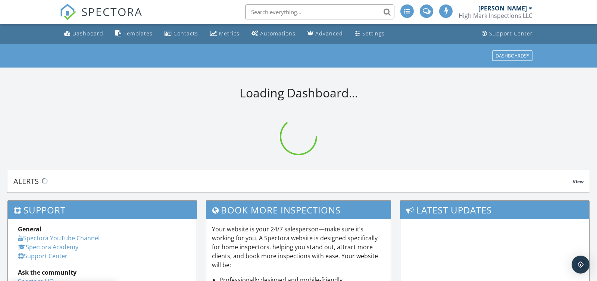 The width and height of the screenshot is (597, 281). What do you see at coordinates (494, 210) in the screenshot?
I see `h3: Latest Updates` at bounding box center [494, 210].